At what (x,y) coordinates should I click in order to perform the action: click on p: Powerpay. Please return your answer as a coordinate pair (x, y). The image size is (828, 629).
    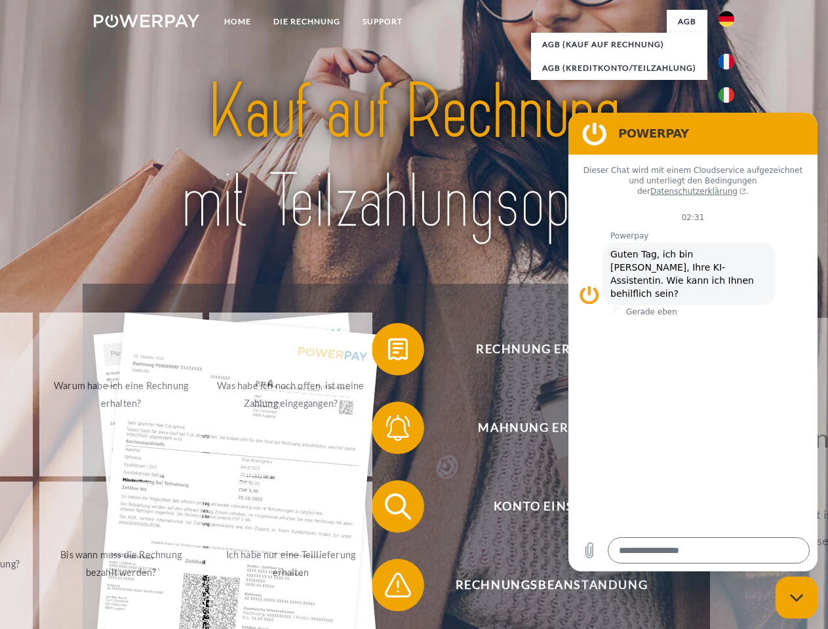
    Looking at the image, I should click on (145, 123).